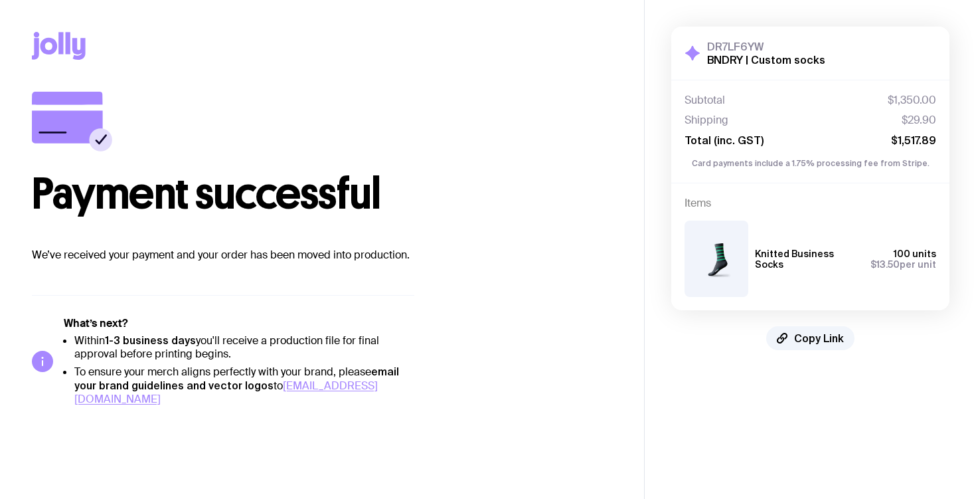 The width and height of the screenshot is (976, 499). Describe the element at coordinates (903, 264) in the screenshot. I see `span: per unit` at that location.